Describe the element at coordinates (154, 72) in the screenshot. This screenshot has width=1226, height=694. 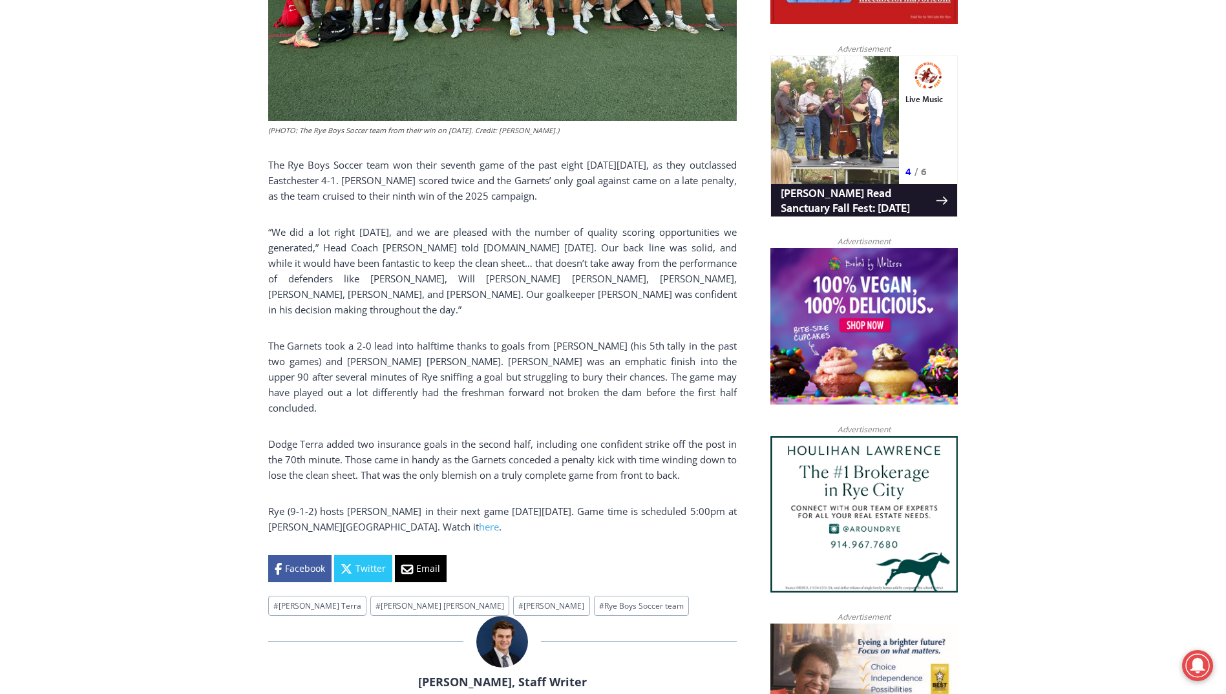
I see `div: Live Music` at that location.